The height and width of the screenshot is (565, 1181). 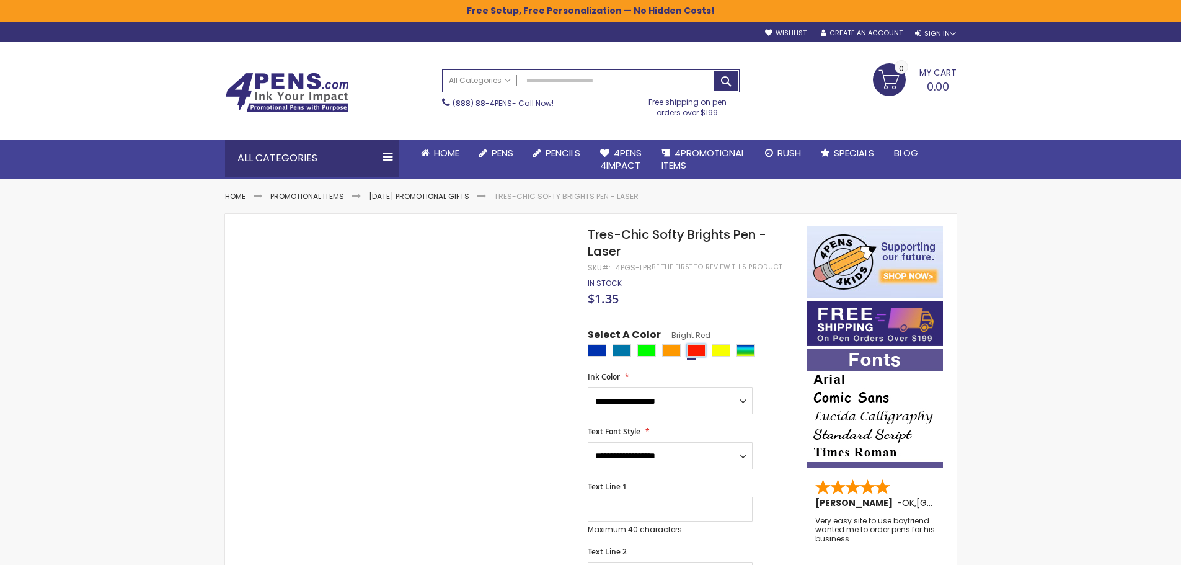 I want to click on strong: SKU, so click(x=599, y=267).